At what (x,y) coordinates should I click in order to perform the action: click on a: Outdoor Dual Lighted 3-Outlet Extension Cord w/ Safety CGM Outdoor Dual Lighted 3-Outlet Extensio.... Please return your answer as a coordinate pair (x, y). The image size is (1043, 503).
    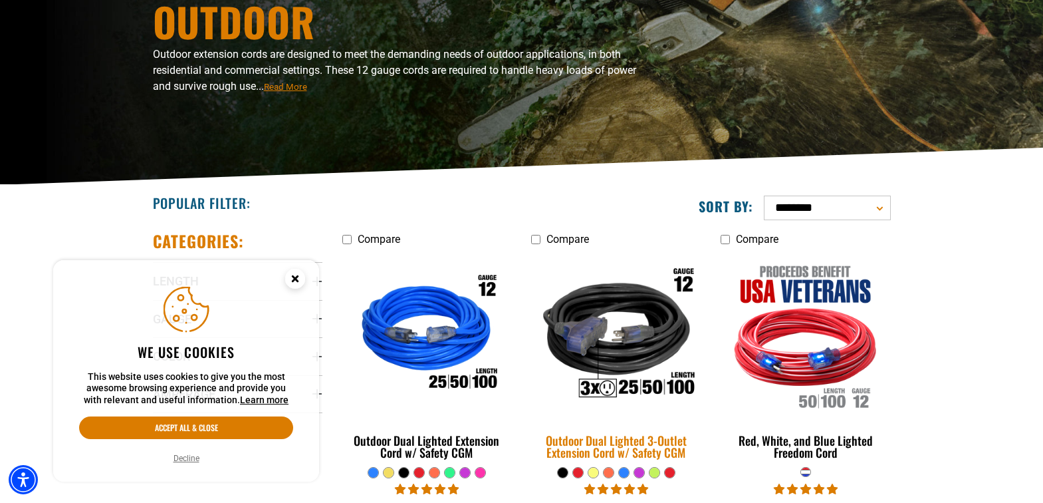
    Looking at the image, I should click on (616, 359).